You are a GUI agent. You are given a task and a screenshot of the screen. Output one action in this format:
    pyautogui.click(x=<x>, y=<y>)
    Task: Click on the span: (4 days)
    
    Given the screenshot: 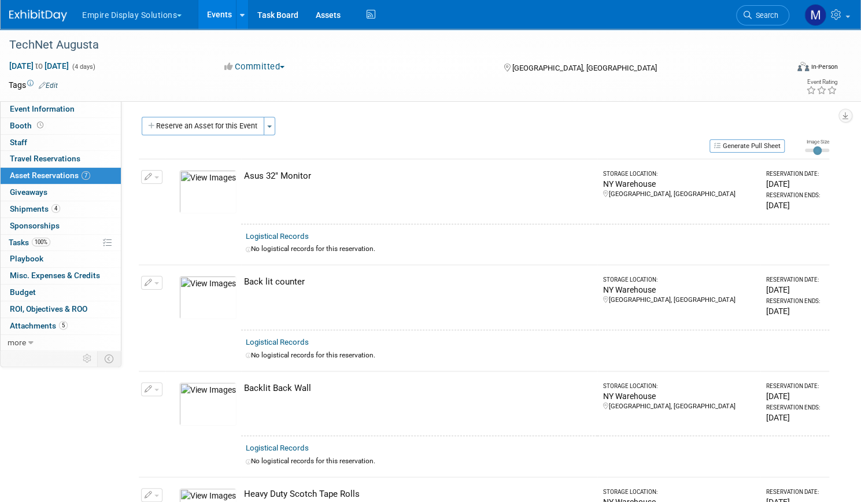 What is the action you would take?
    pyautogui.click(x=83, y=67)
    